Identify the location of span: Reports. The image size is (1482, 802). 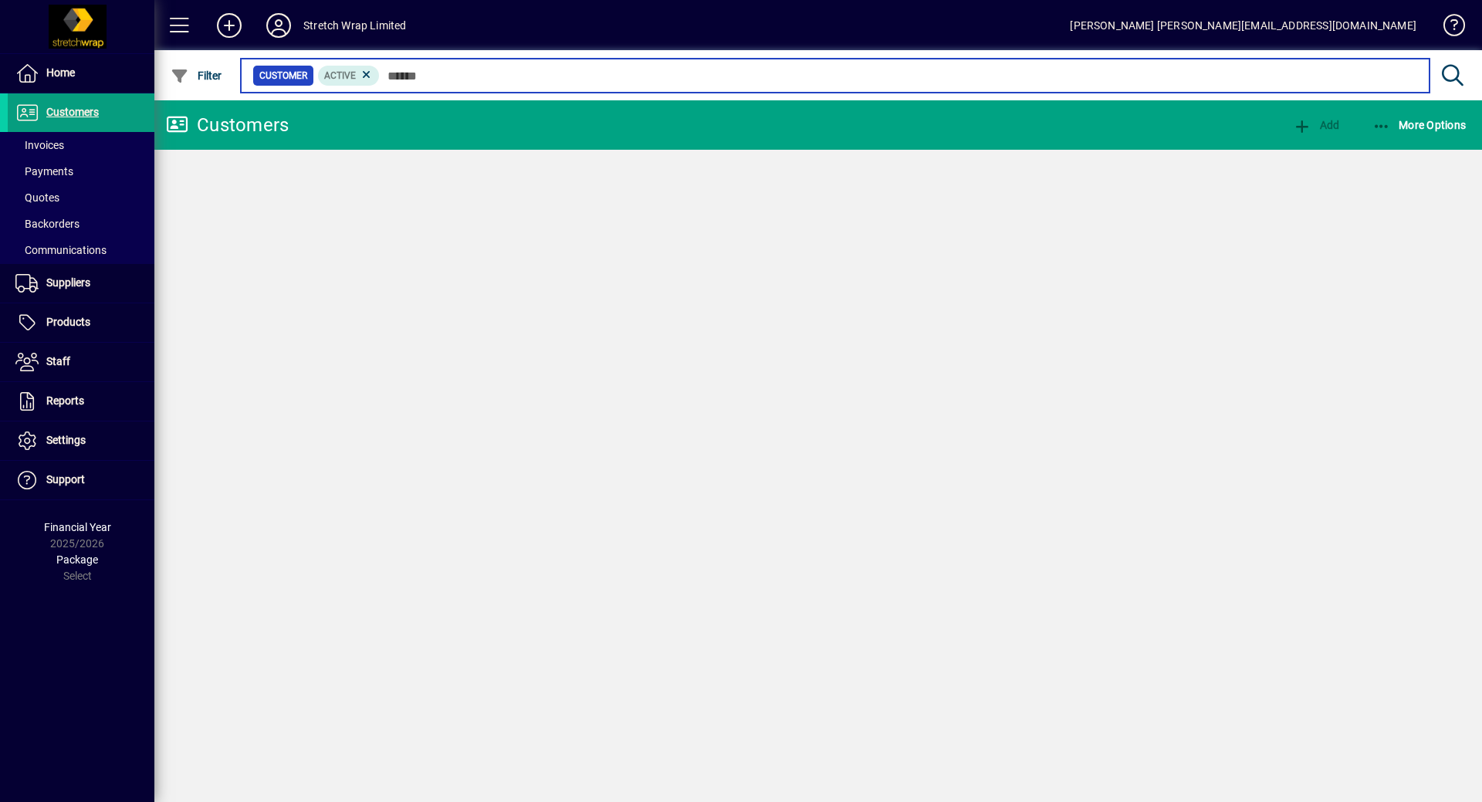
(65, 401).